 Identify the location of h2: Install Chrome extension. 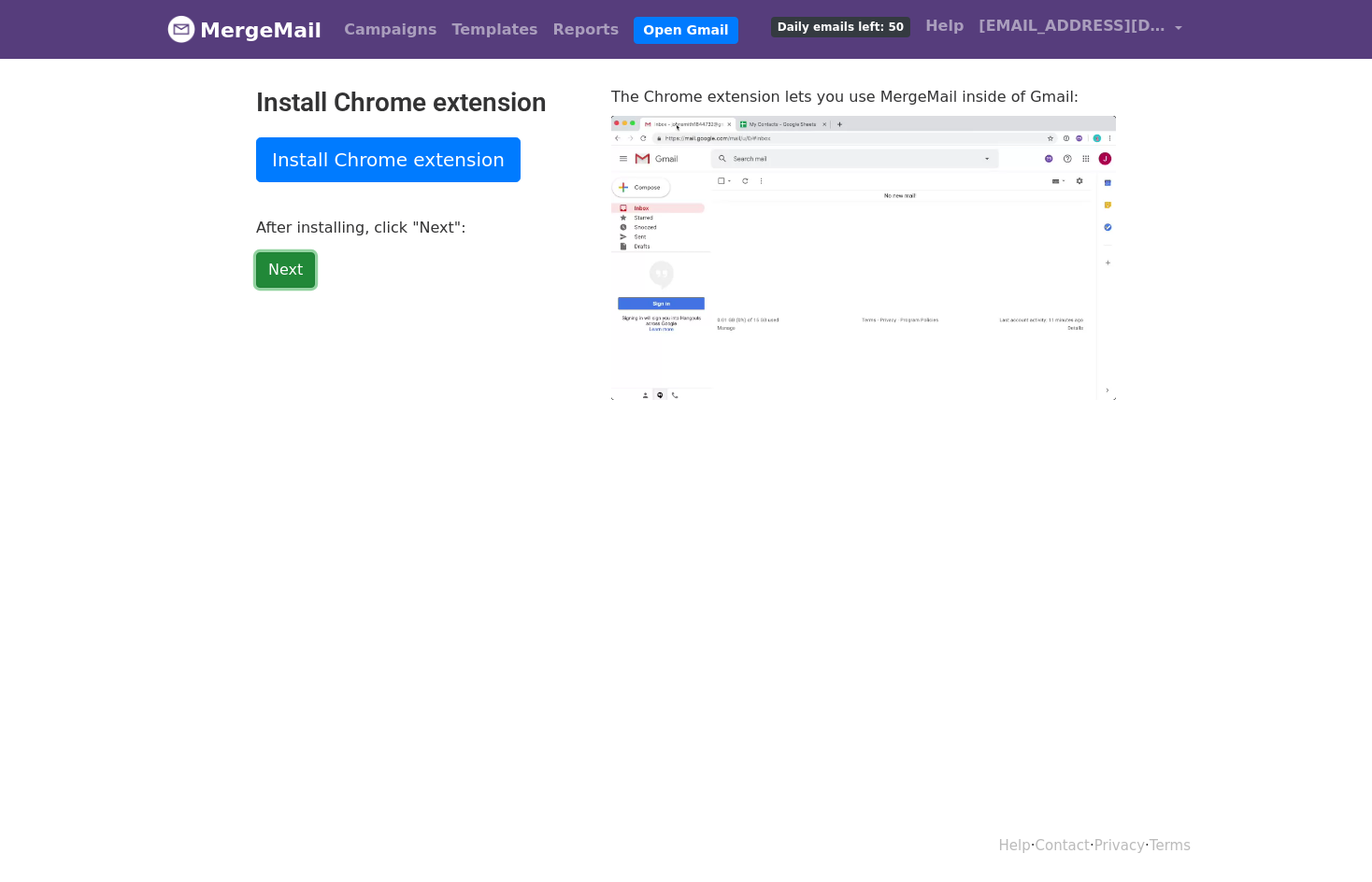
(419, 103).